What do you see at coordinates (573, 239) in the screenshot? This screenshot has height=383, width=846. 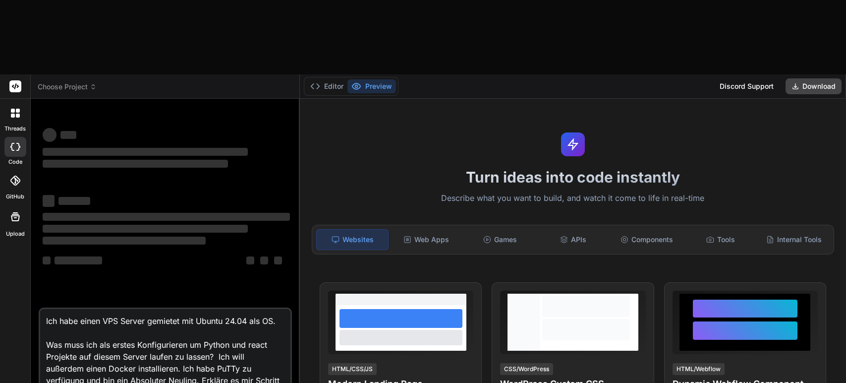 I see `div: APIs` at bounding box center [573, 239].